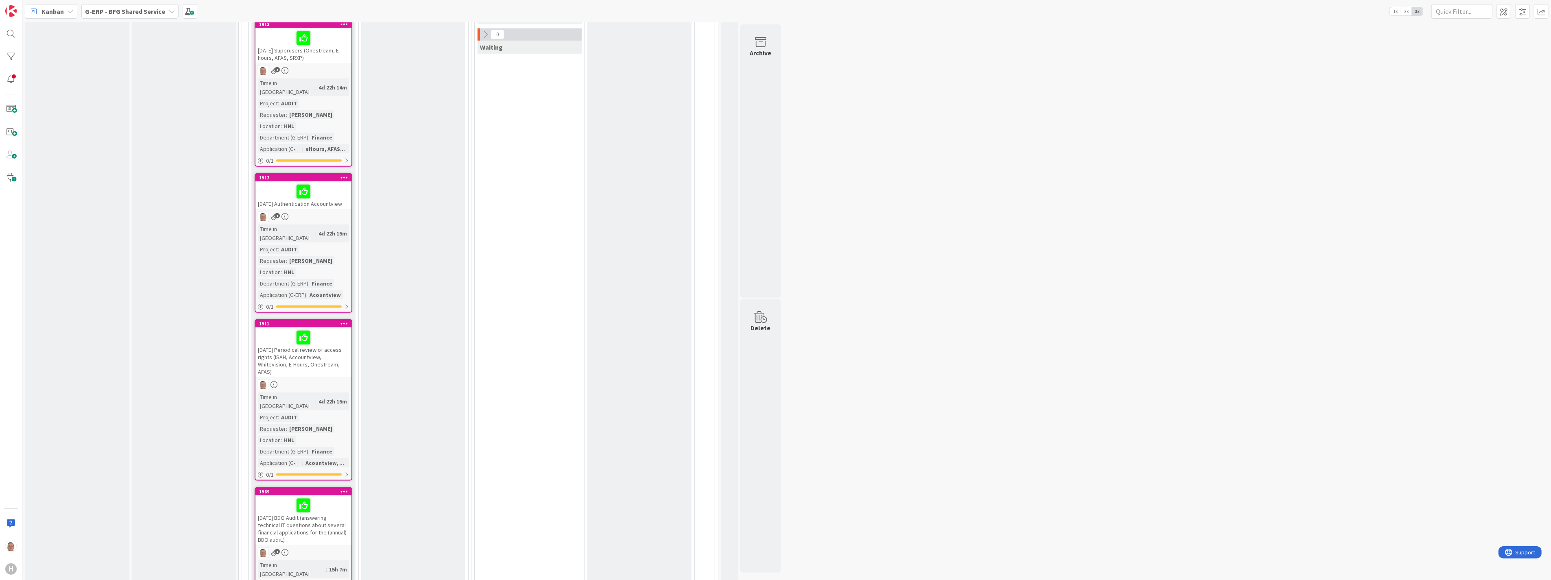 The image size is (1551, 580). I want to click on span: Waiting, so click(492, 47).